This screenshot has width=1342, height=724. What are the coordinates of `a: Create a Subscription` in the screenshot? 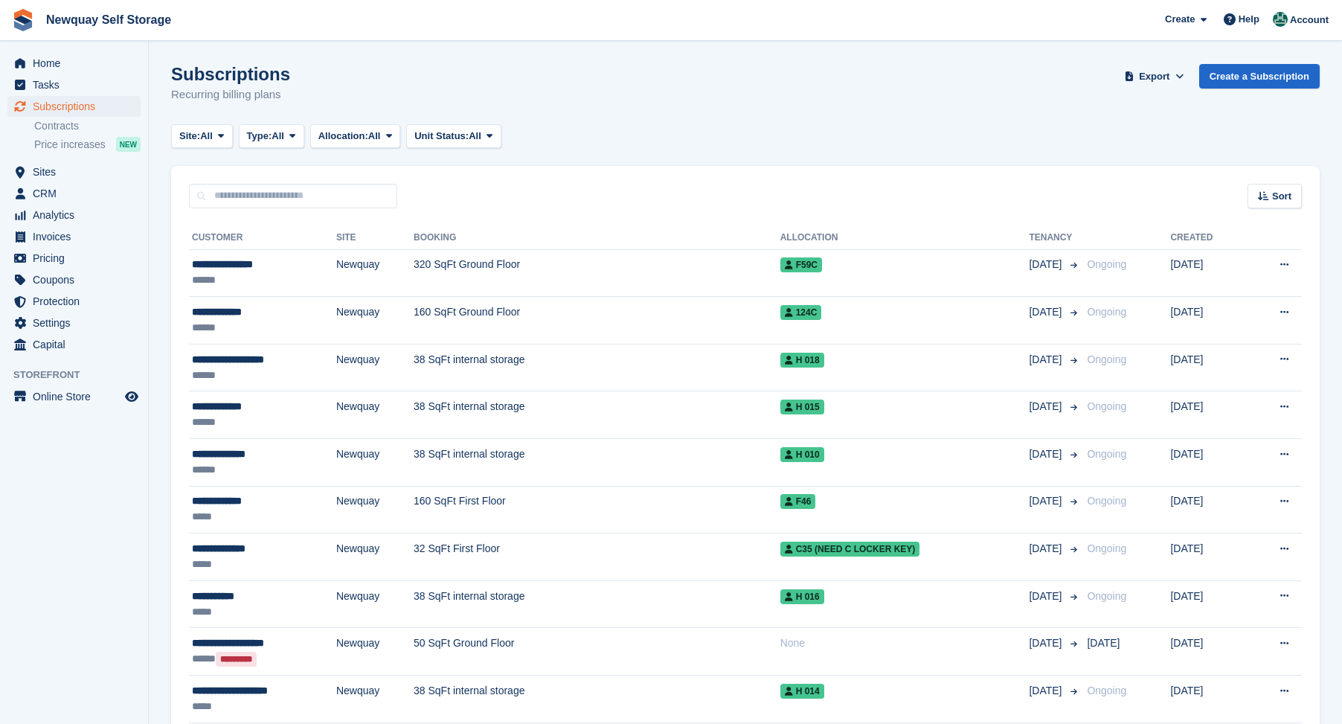 It's located at (1260, 76).